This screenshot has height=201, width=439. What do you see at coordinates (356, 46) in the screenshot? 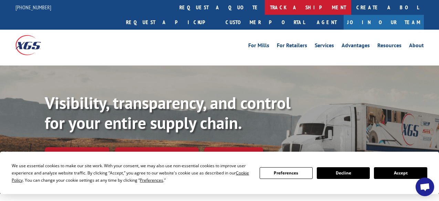
I see `a: Advantages` at bounding box center [356, 46].